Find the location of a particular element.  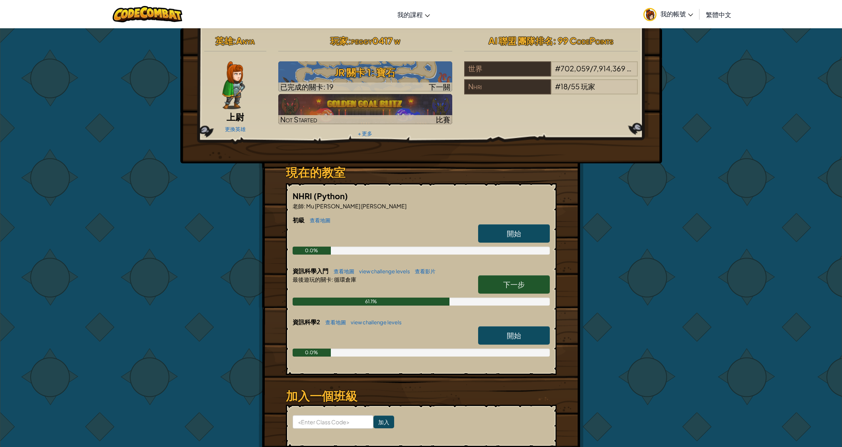

a: 繁體中文 is located at coordinates (719, 14).